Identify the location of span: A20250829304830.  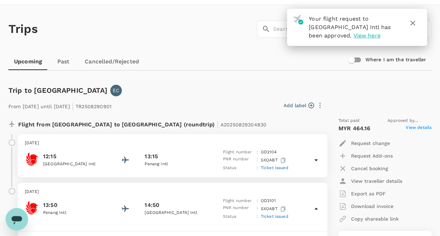
(243, 125).